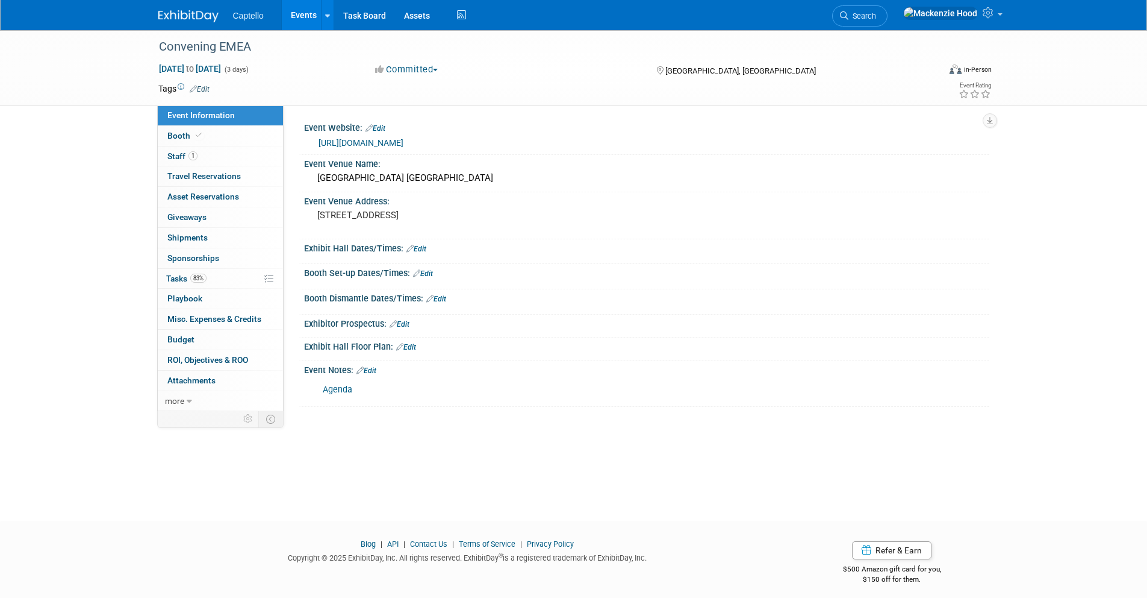  I want to click on a: Budget, so click(220, 339).